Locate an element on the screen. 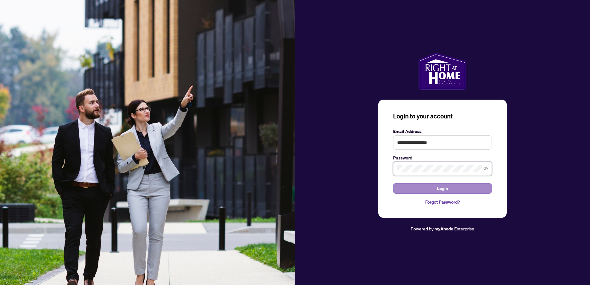 This screenshot has height=285, width=590. button: Login is located at coordinates (442, 188).